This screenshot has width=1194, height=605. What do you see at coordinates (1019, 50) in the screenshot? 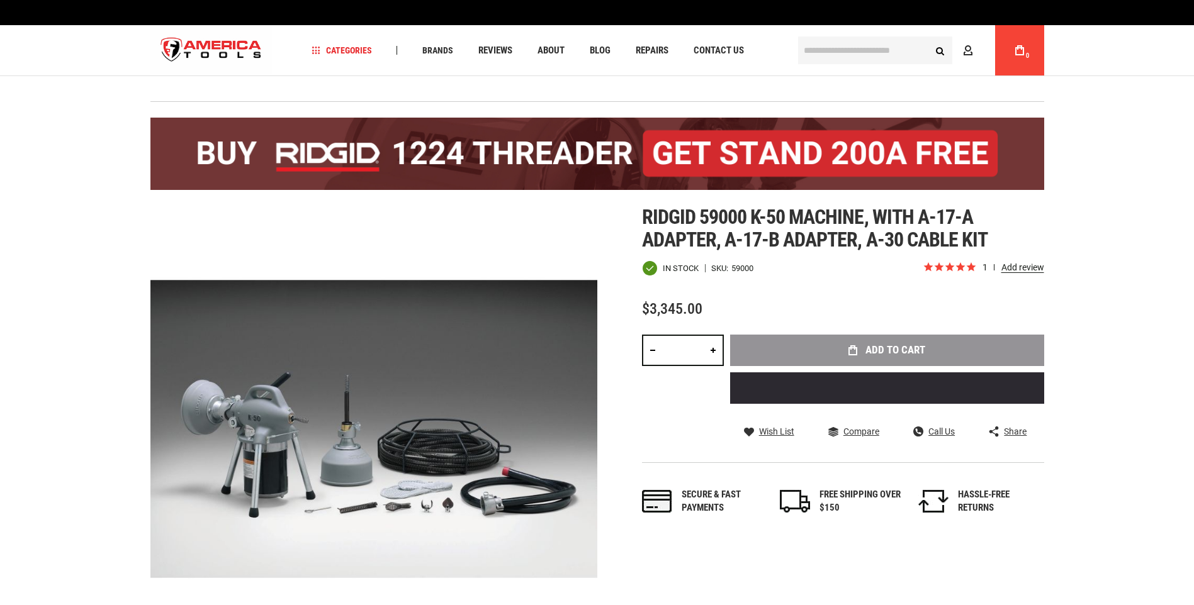
I see `a: 0` at bounding box center [1019, 50].